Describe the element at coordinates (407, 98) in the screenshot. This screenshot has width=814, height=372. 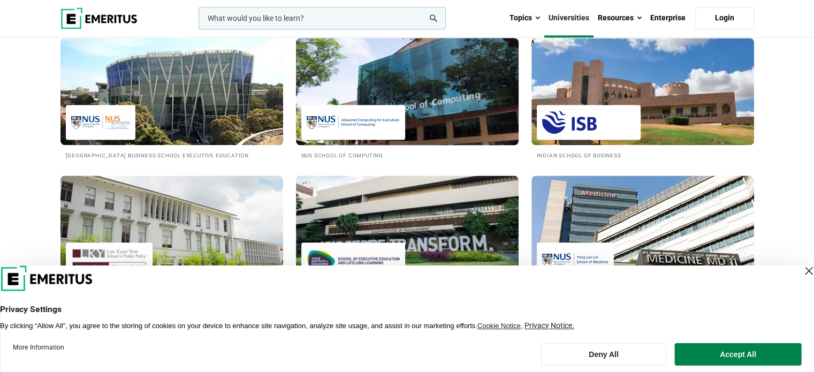
I see `a: Universities We Work With NUS School of Computing NUS School of Computing` at that location.